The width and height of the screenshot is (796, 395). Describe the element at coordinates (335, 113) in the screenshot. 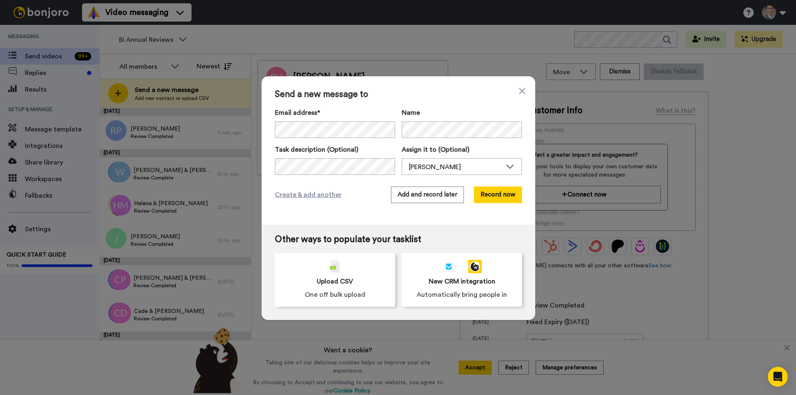

I see `label: Email address*` at that location.